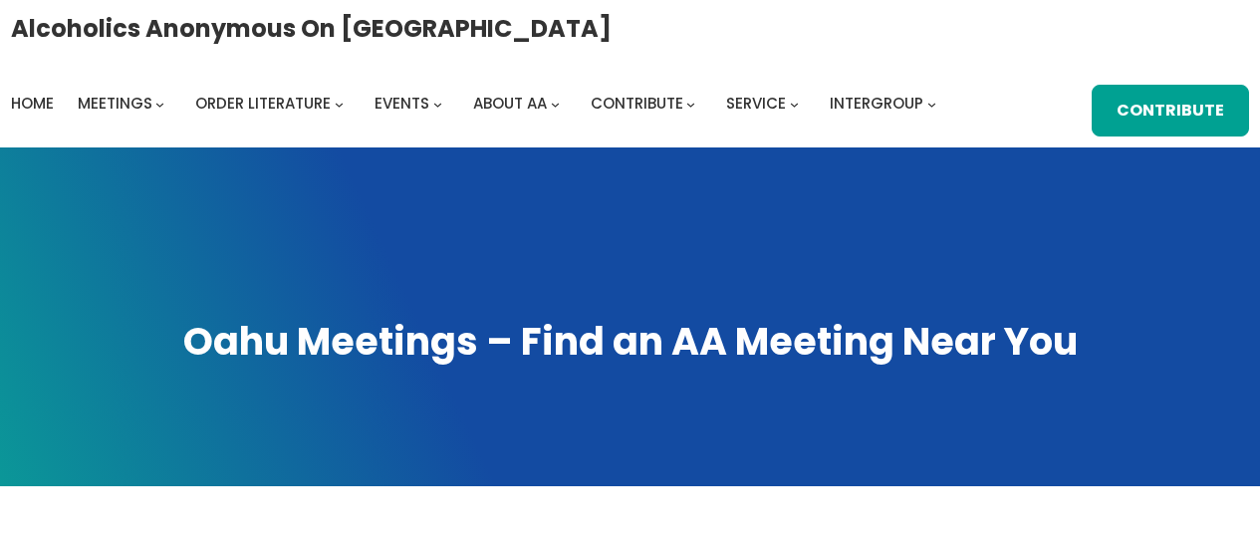 The height and width of the screenshot is (549, 1260). I want to click on a: Events, so click(401, 104).